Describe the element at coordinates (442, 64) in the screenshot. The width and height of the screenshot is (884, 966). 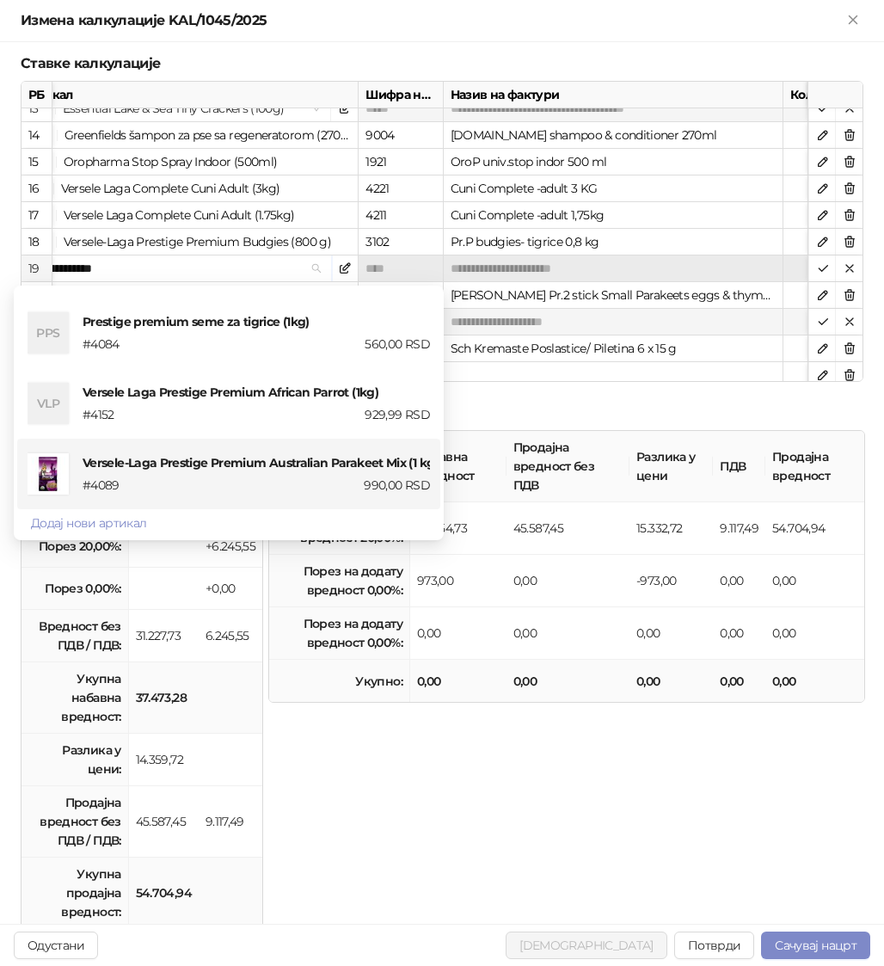
I see `h5: Ставке калкулације` at that location.